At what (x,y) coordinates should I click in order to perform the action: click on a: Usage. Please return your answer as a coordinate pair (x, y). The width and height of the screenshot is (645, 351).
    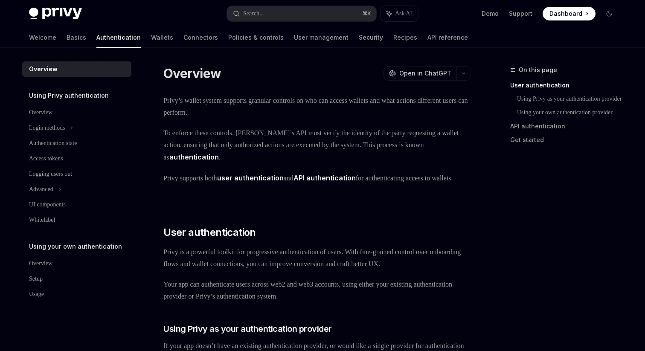
    Looking at the image, I should click on (77, 294).